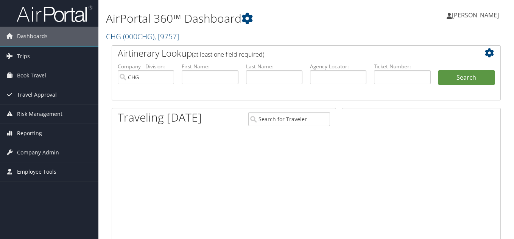 This screenshot has height=239, width=514. I want to click on label: Company - Division:, so click(146, 67).